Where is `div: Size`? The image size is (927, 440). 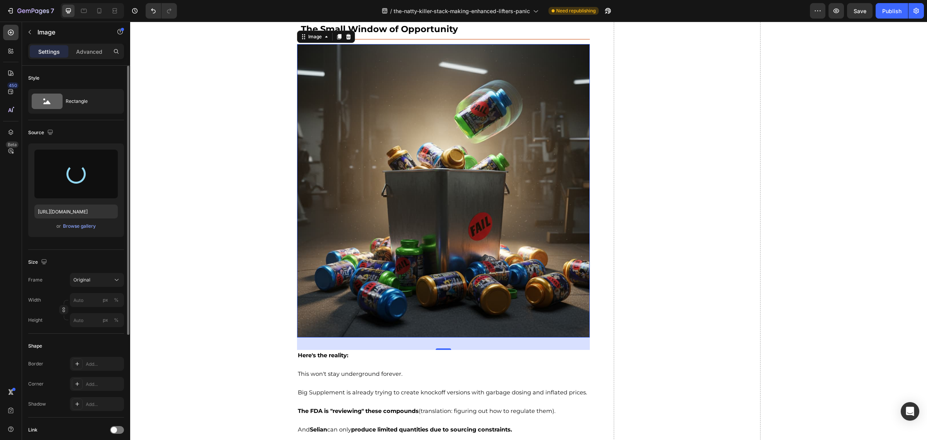
div: Size is located at coordinates (38, 262).